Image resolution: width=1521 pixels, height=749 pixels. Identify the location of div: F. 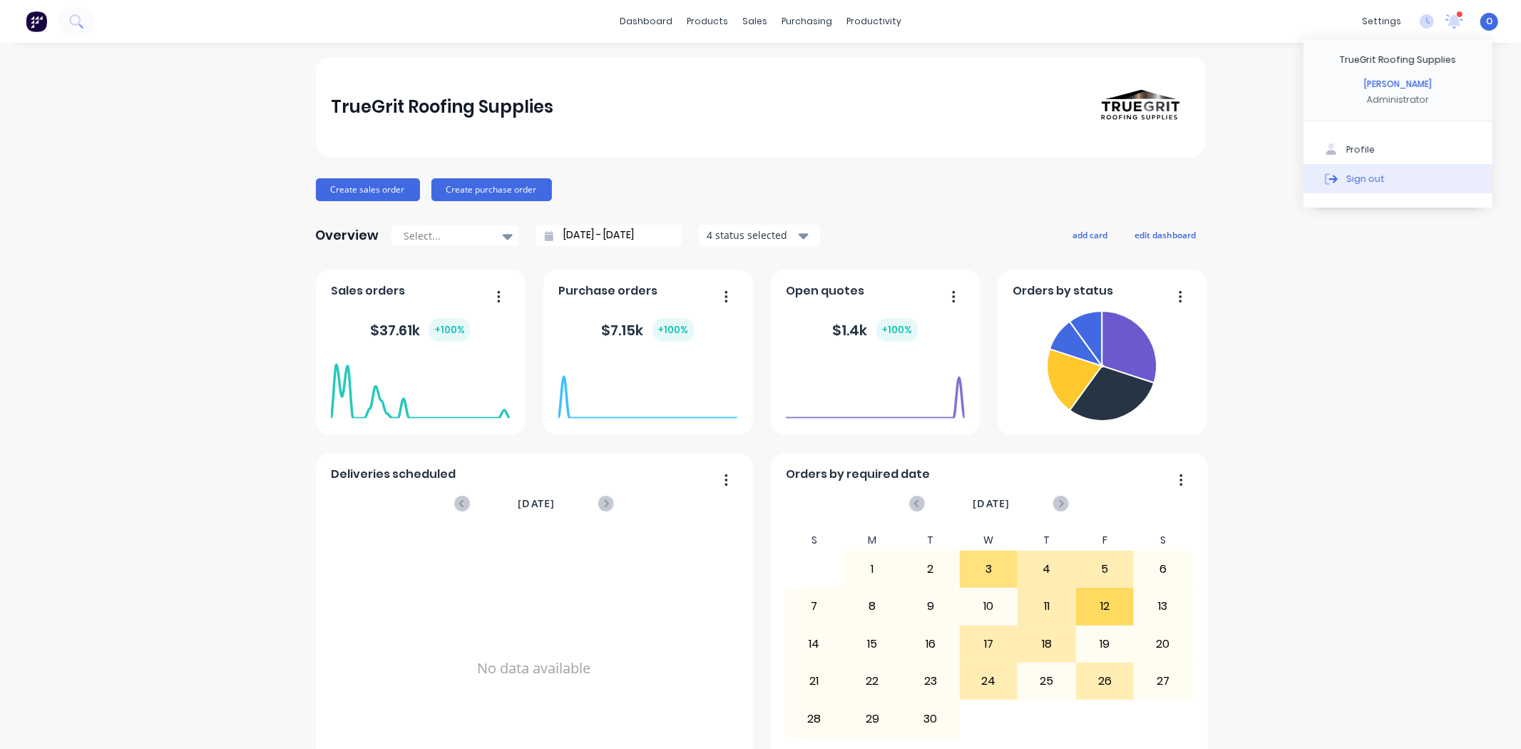
(1106, 540).